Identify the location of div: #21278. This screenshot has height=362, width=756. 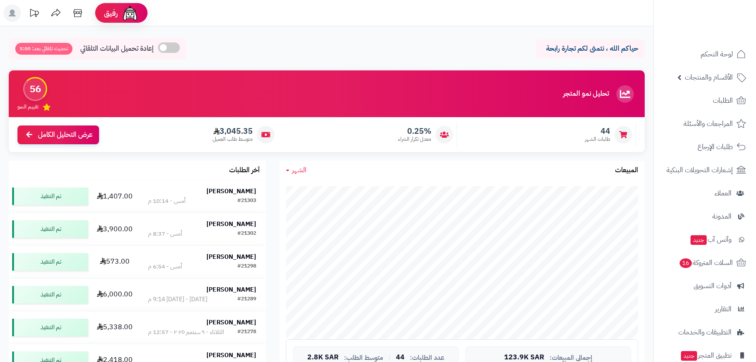
(247, 332).